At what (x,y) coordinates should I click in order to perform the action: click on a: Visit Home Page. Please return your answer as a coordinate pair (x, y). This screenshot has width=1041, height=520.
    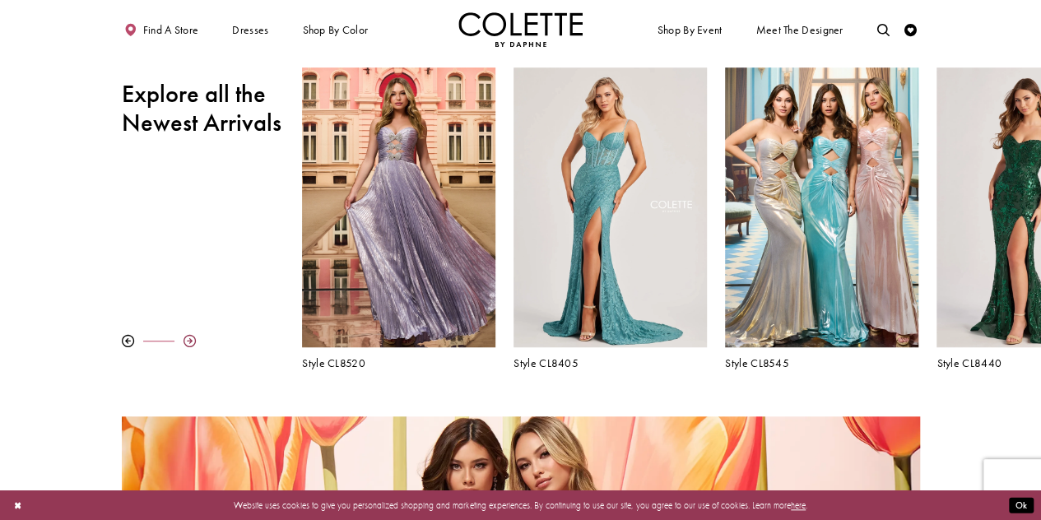
    Looking at the image, I should click on (521, 30).